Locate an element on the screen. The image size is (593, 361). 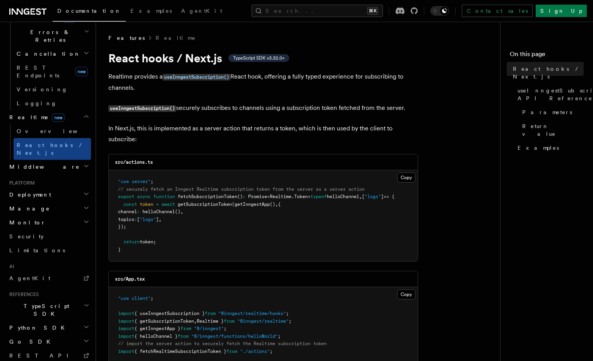
span: getSubscriptionToken is located at coordinates (205, 204).